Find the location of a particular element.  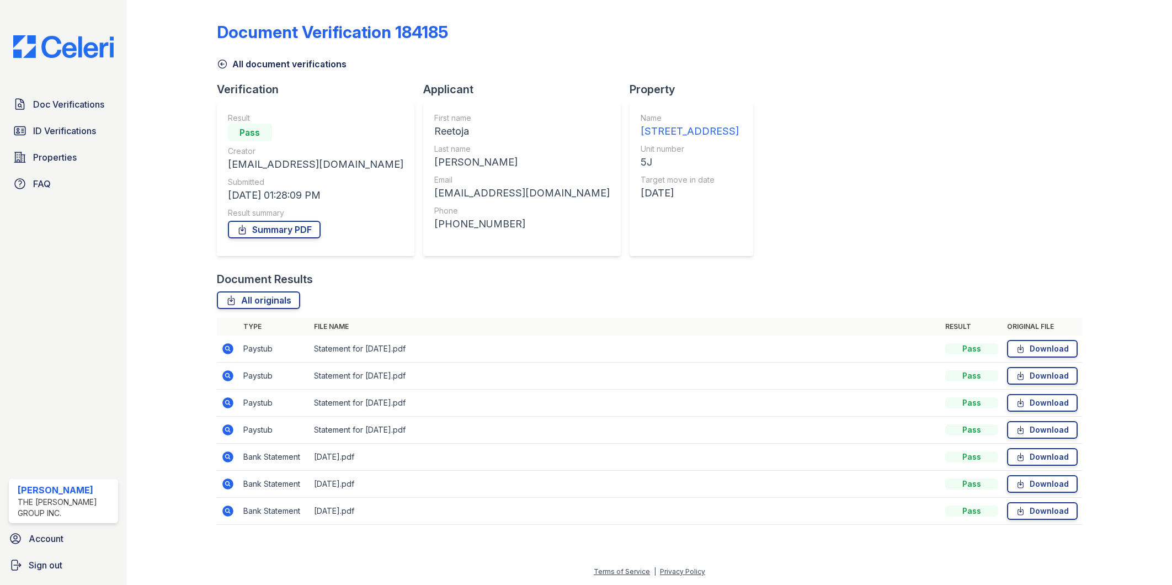

div: Name is located at coordinates (690, 118).